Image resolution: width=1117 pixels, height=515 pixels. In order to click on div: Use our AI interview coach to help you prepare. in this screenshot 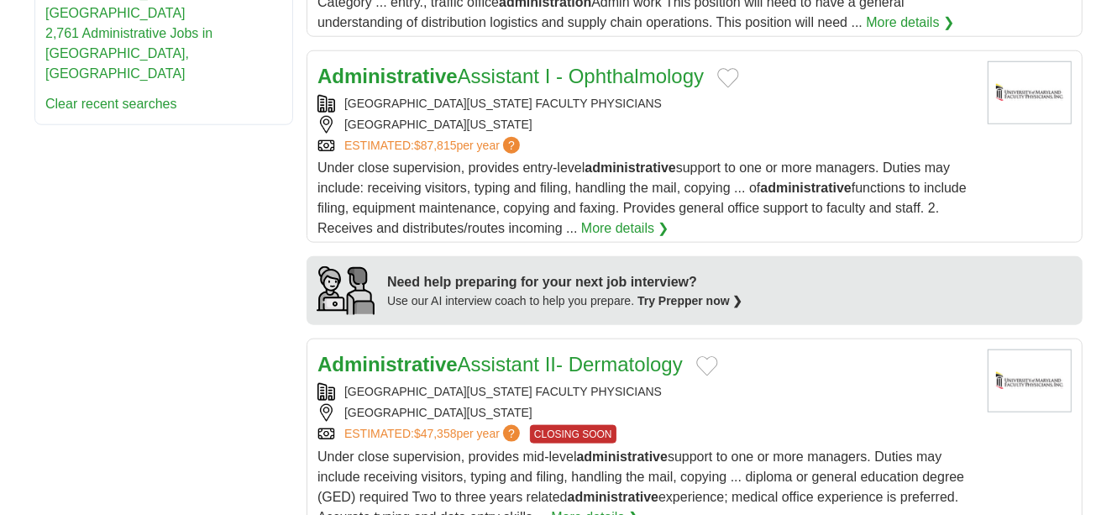, I will do `click(565, 301)`.